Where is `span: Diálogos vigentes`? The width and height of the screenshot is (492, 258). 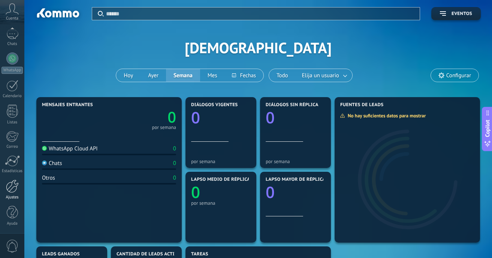 span: Diálogos vigentes is located at coordinates (214, 105).